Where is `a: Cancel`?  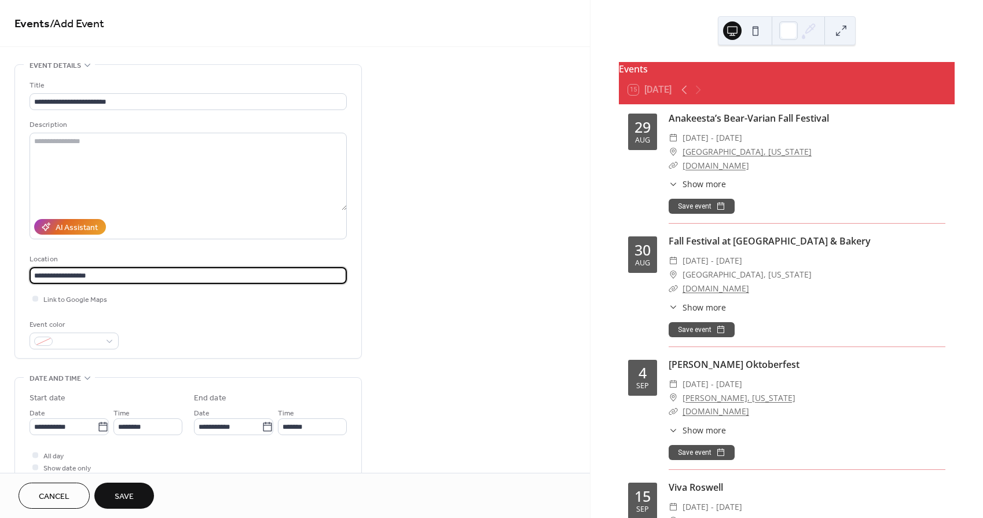 a: Cancel is located at coordinates (54, 495).